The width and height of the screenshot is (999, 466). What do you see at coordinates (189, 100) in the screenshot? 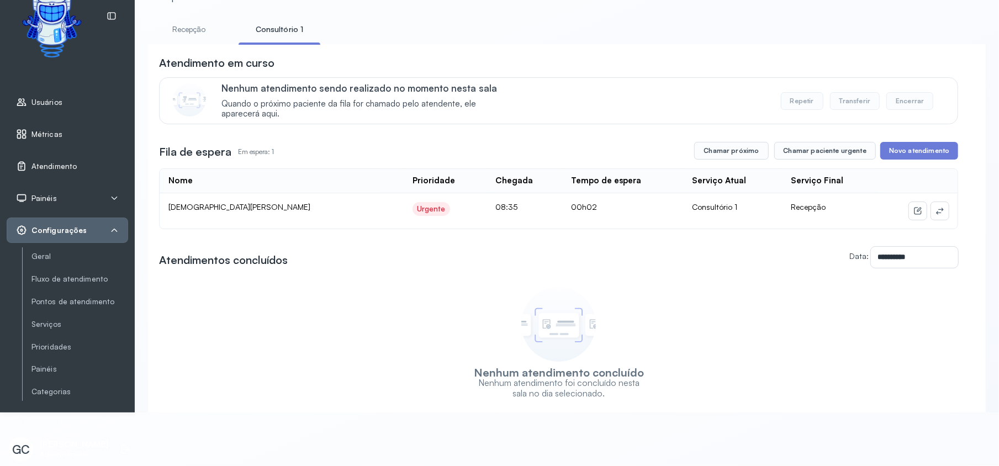
I see `img: Imagem de CalloutCard` at bounding box center [189, 100].